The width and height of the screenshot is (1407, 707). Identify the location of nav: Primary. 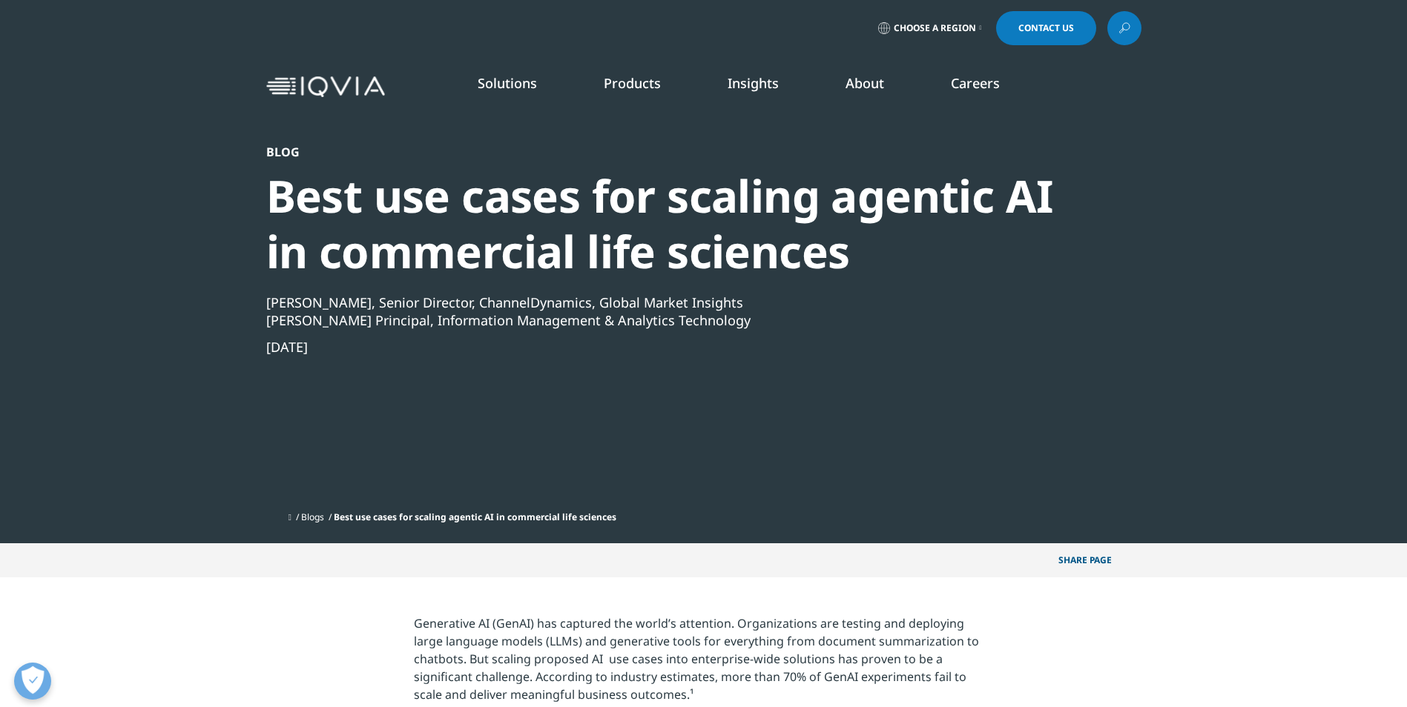
(766, 87).